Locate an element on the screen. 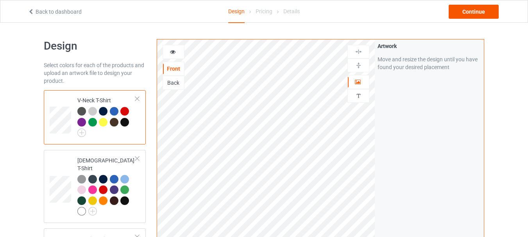 The width and height of the screenshot is (528, 237). div: Design is located at coordinates (236, 12).